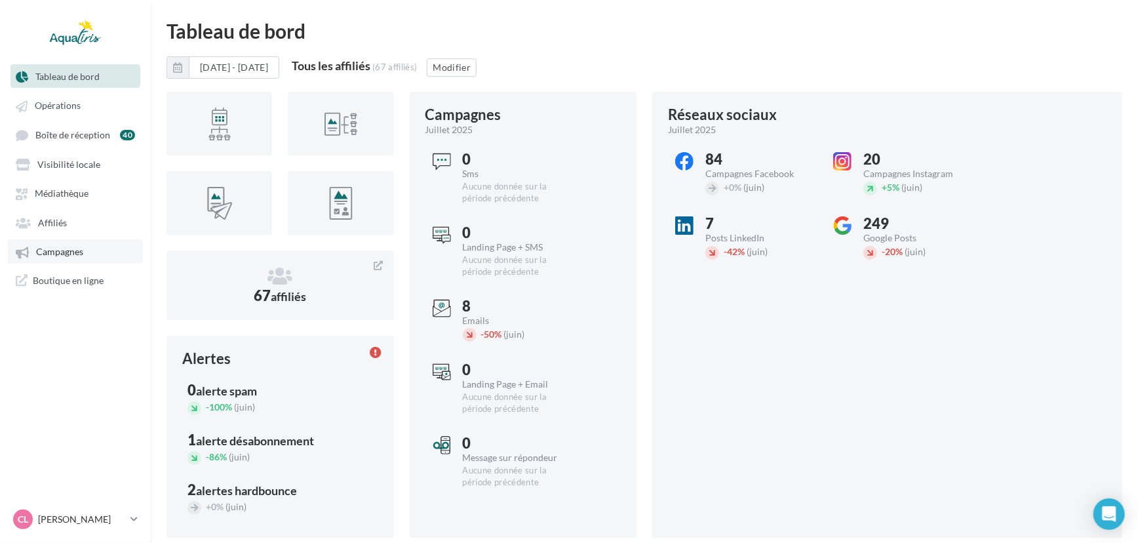 The height and width of the screenshot is (543, 1138). What do you see at coordinates (75, 134) in the screenshot?
I see `a: Boîte de réception 40` at bounding box center [75, 134].